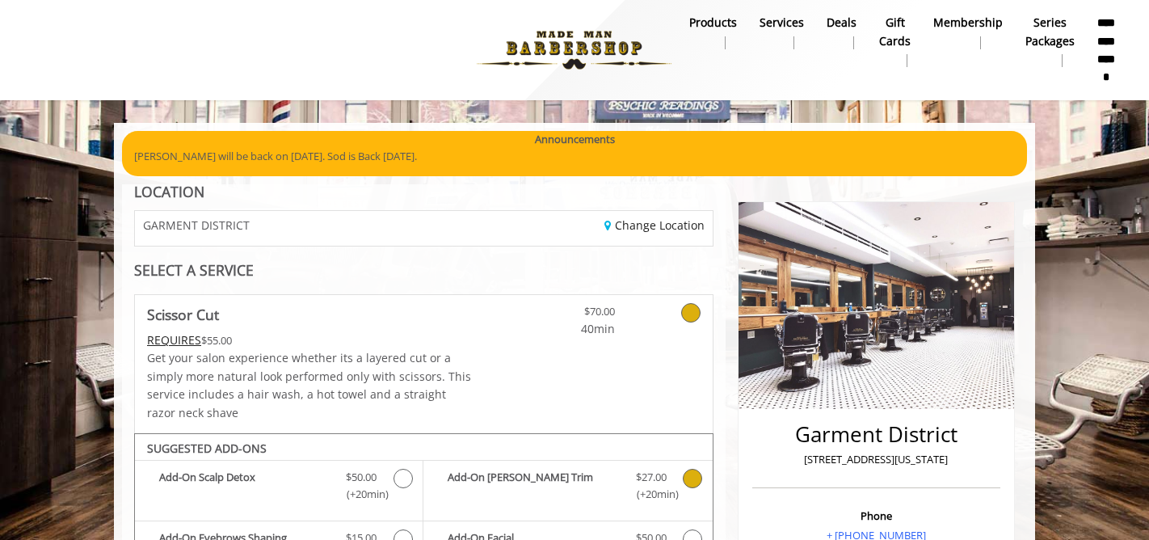  What do you see at coordinates (713, 23) in the screenshot?
I see `b: products` at bounding box center [713, 23].